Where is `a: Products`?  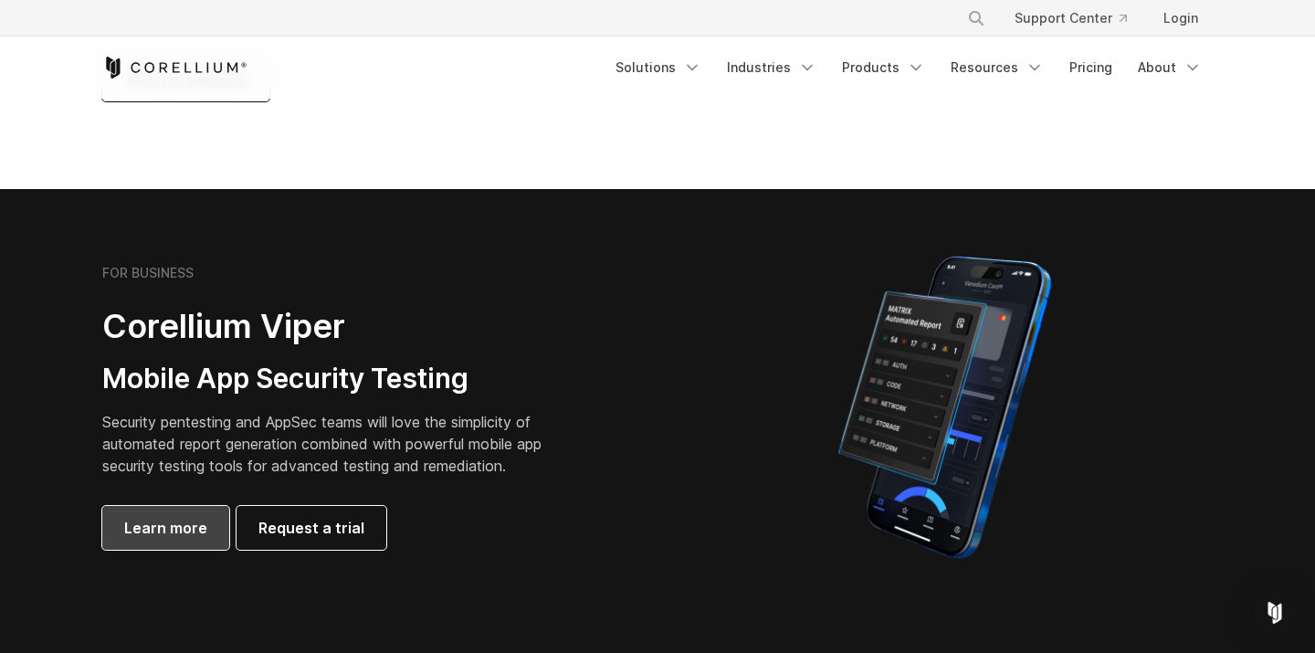
a: Products is located at coordinates (883, 68).